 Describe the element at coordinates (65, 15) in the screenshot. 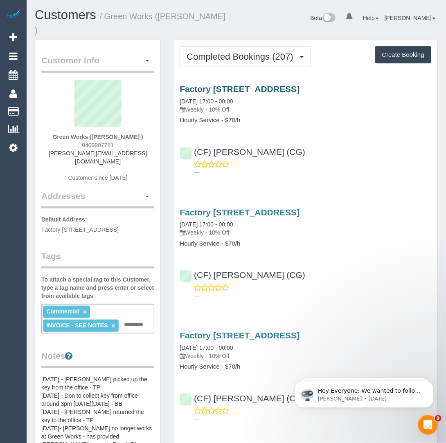

I see `a: Customers` at that location.